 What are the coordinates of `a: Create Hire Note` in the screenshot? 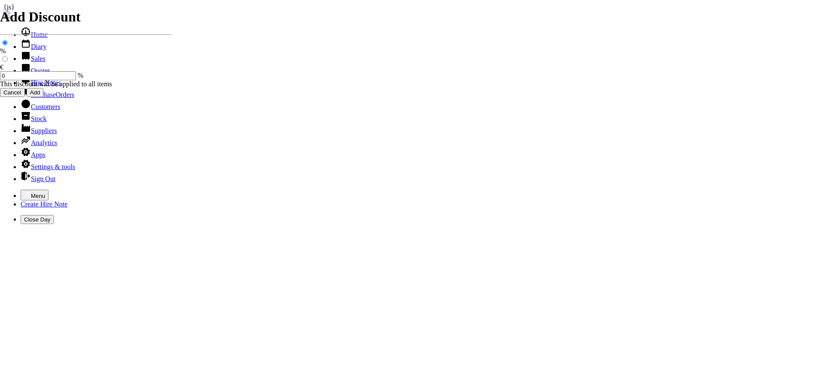 It's located at (44, 204).